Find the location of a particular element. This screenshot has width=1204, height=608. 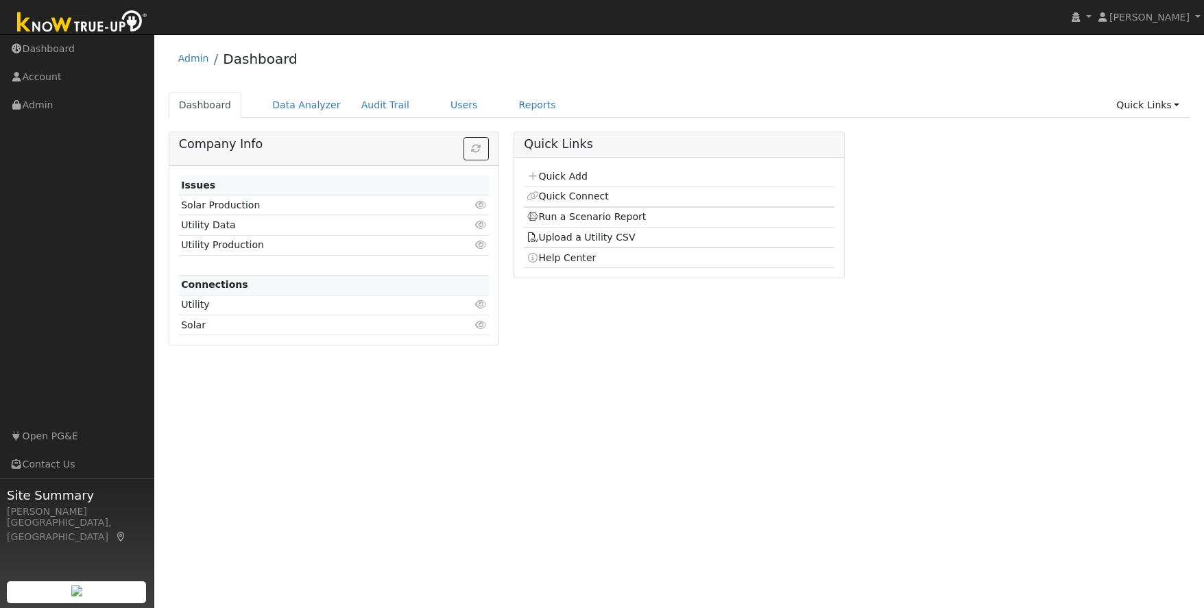

td: Utility Data is located at coordinates (309, 225).